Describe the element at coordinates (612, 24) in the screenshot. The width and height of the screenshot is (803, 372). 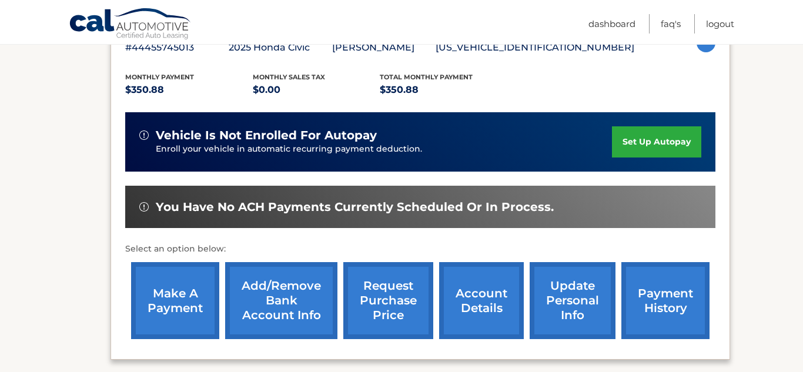
I see `a: Dashboard` at that location.